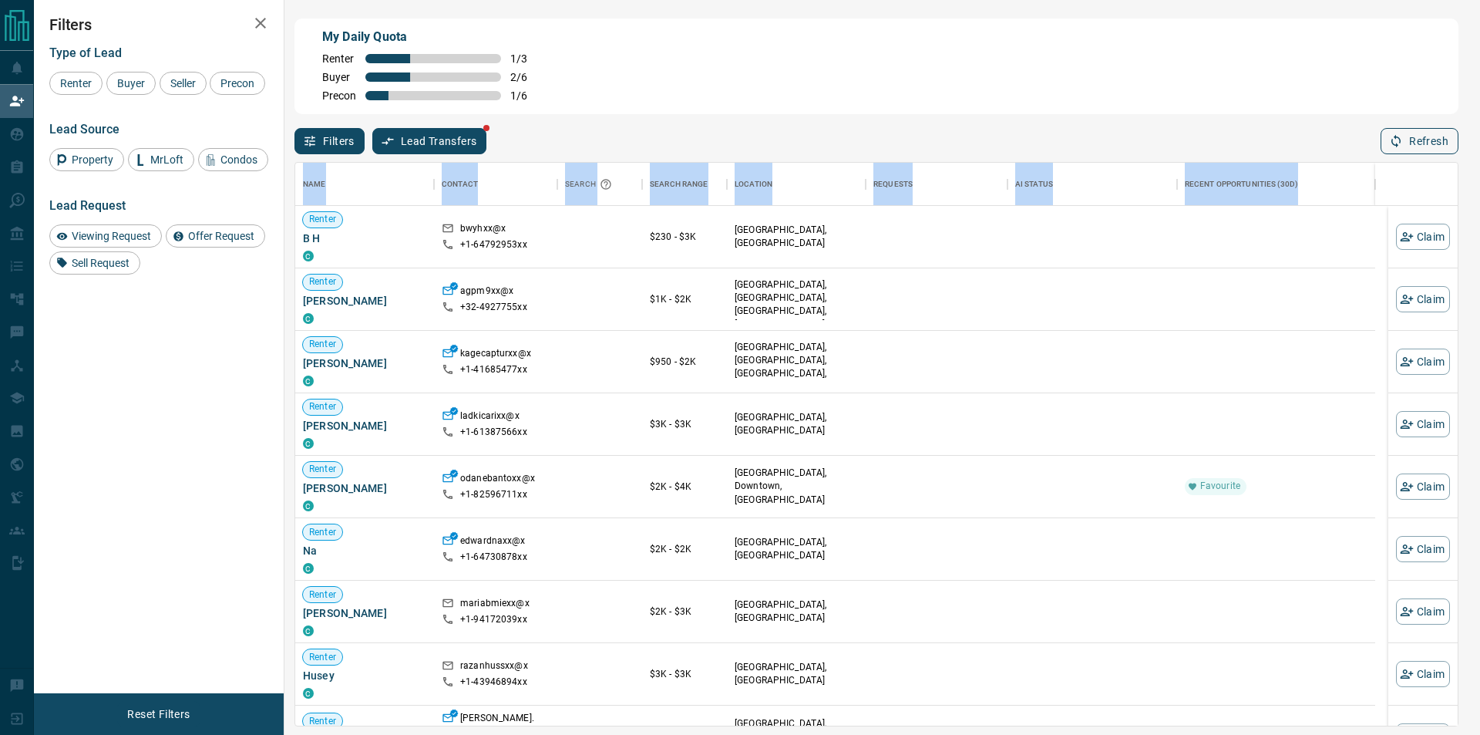 The height and width of the screenshot is (735, 1480). Describe the element at coordinates (527, 96) in the screenshot. I see `span: 1 / 6` at that location.